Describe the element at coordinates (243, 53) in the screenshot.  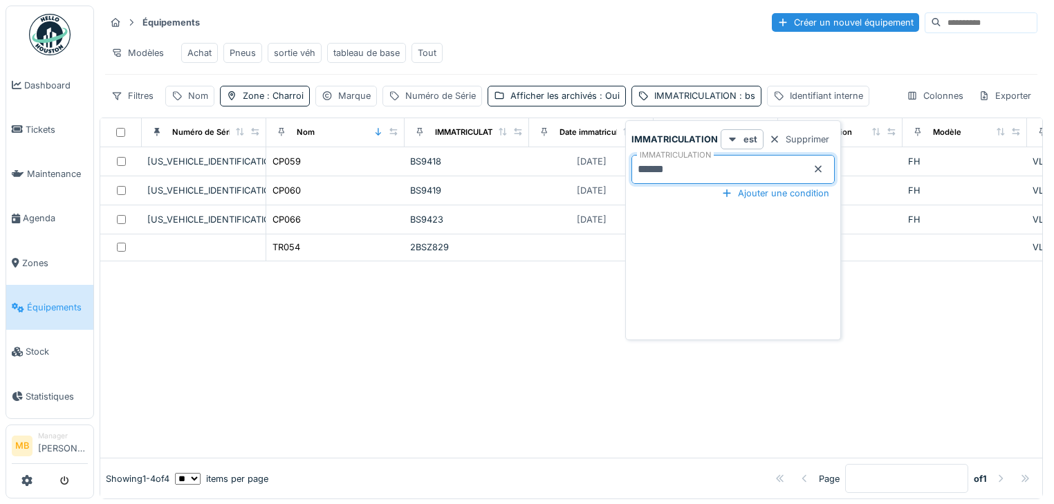
I see `div: Pneus` at that location.